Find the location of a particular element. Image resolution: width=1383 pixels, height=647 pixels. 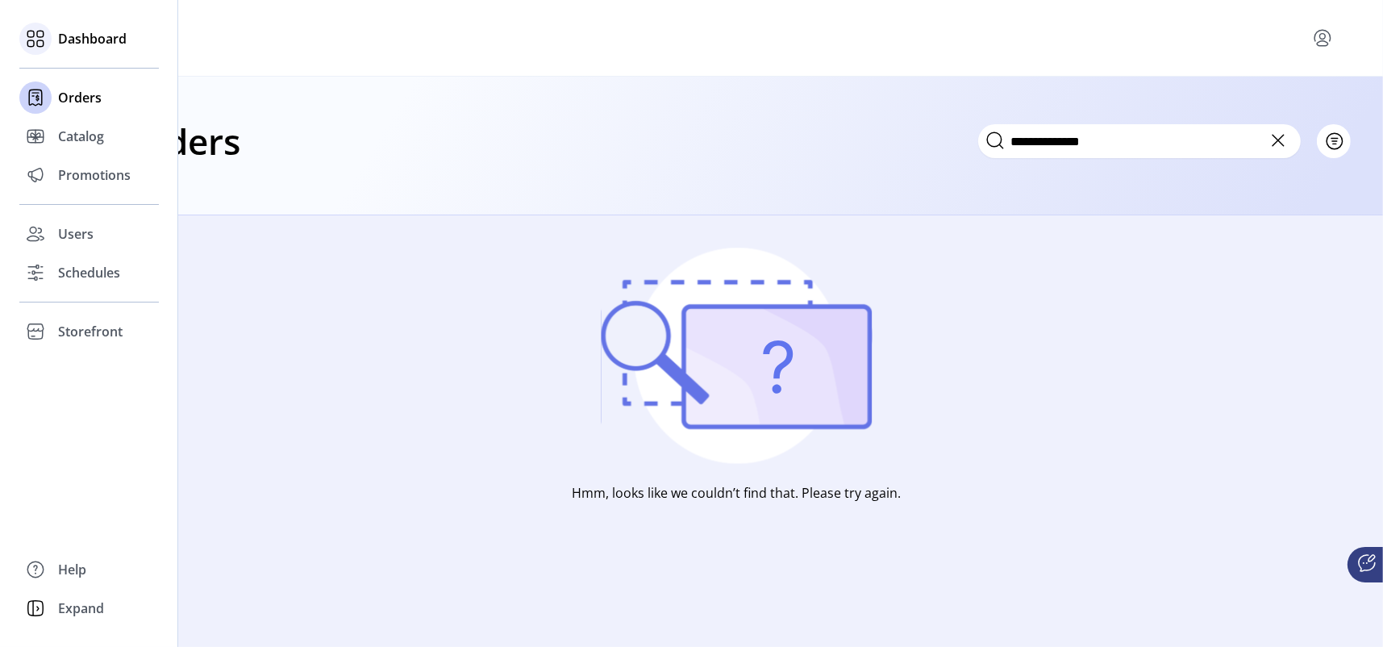

button: menu is located at coordinates (1322, 38).